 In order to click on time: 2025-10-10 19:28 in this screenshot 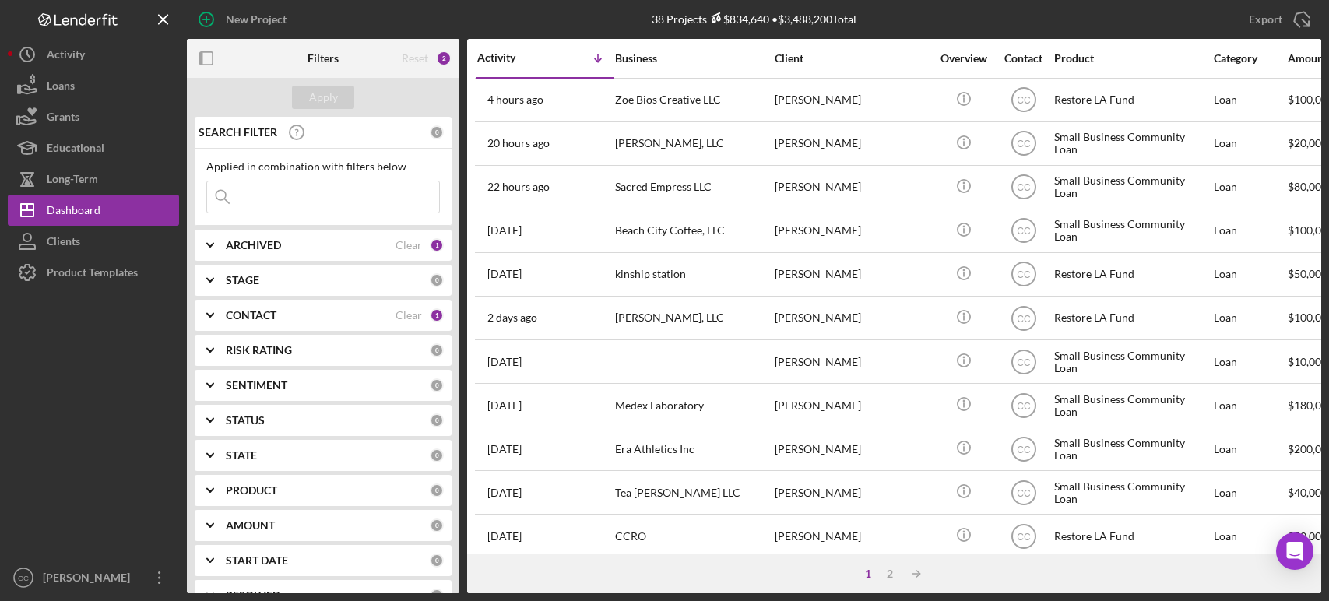, I will do `click(505, 449)`.